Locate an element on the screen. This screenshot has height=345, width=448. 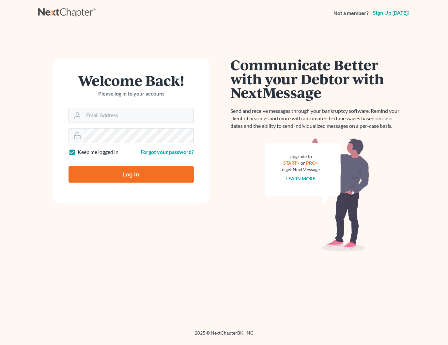
a: Forgot your password? is located at coordinates (167, 152).